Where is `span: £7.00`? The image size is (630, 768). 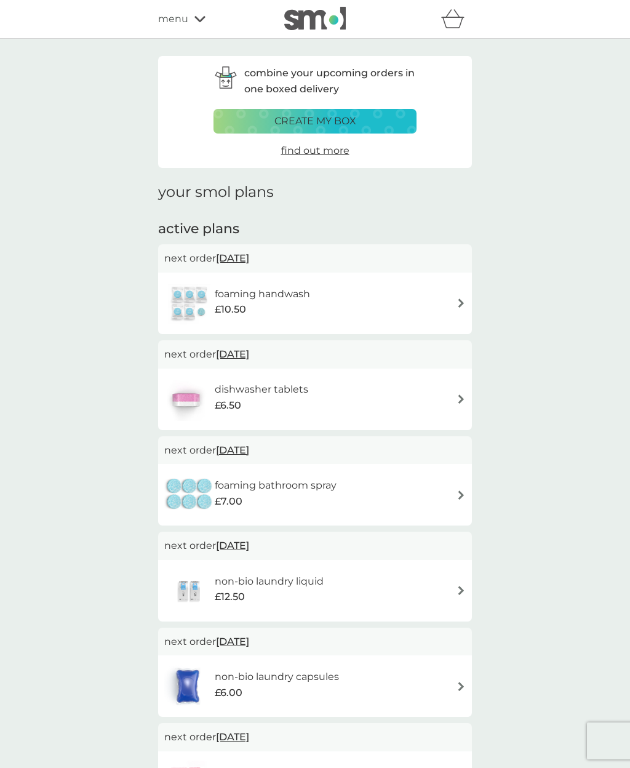 span: £7.00 is located at coordinates (228, 502).